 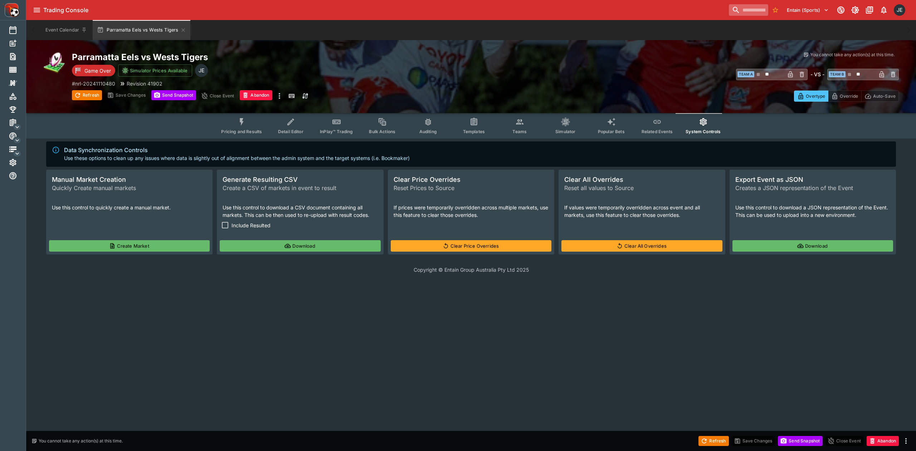 I want to click on p: Auto-Save, so click(x=884, y=96).